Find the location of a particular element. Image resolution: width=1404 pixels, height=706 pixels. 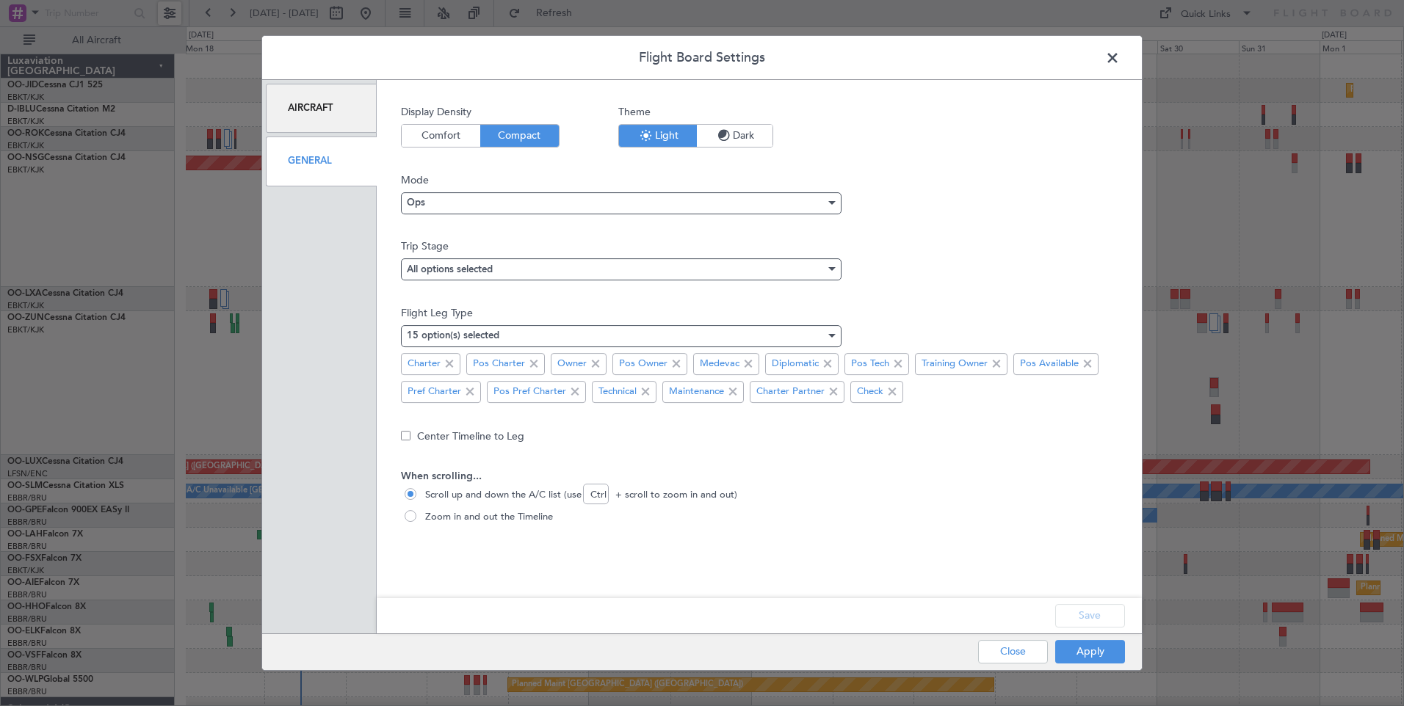

span: Dark is located at coordinates (734, 136).